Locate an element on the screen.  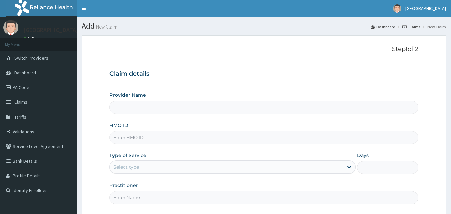
p: Step 1 of 2 is located at coordinates (264, 49).